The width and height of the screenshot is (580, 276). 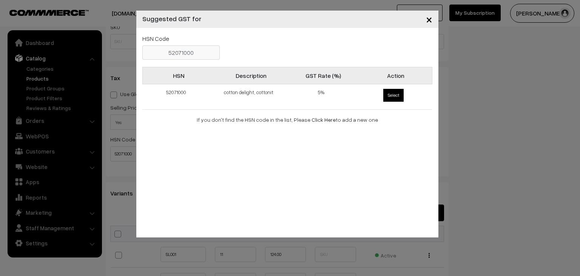 What do you see at coordinates (179, 97) in the screenshot?
I see `td: 52071000` at bounding box center [179, 97].